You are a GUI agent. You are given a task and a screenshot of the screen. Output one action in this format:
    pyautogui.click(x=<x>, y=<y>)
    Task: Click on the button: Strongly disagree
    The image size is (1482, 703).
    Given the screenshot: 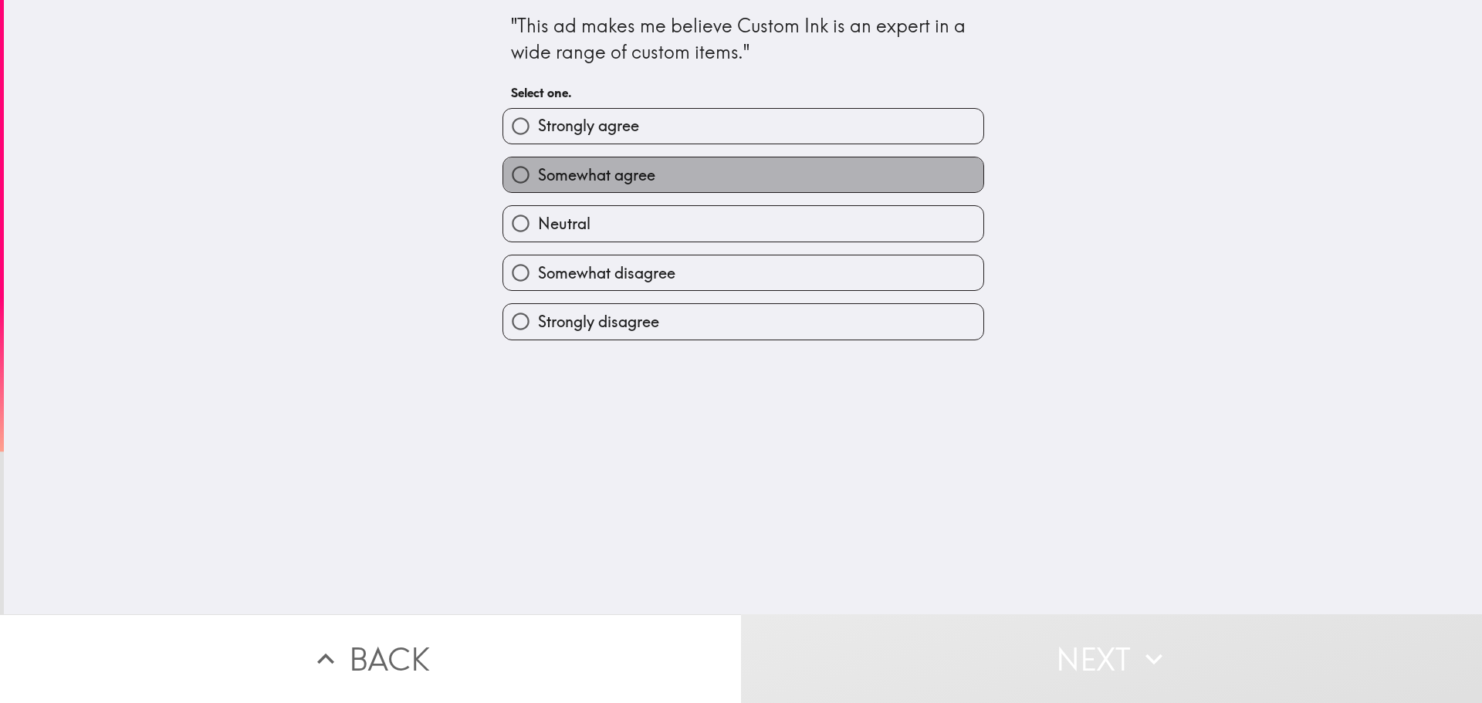 What is the action you would take?
    pyautogui.click(x=743, y=321)
    